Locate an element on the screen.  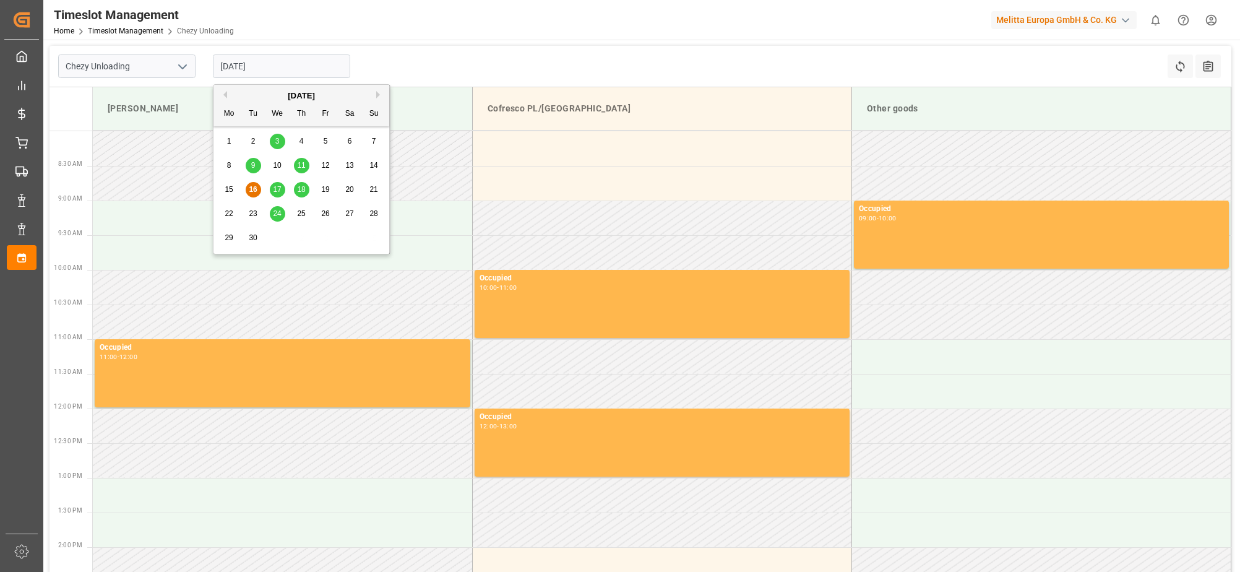
span: 10:30 AM is located at coordinates (68, 302).